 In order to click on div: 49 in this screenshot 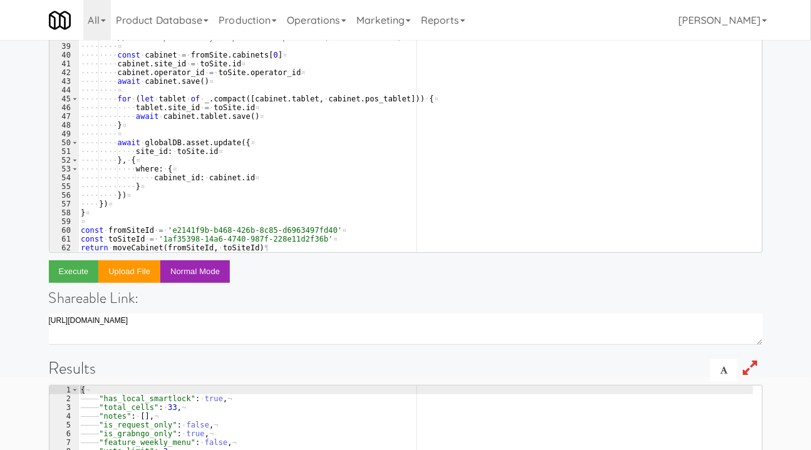, I will do `click(64, 134)`.